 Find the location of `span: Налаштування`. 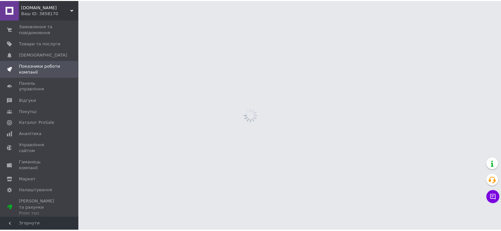

span: Налаштування is located at coordinates (36, 191).